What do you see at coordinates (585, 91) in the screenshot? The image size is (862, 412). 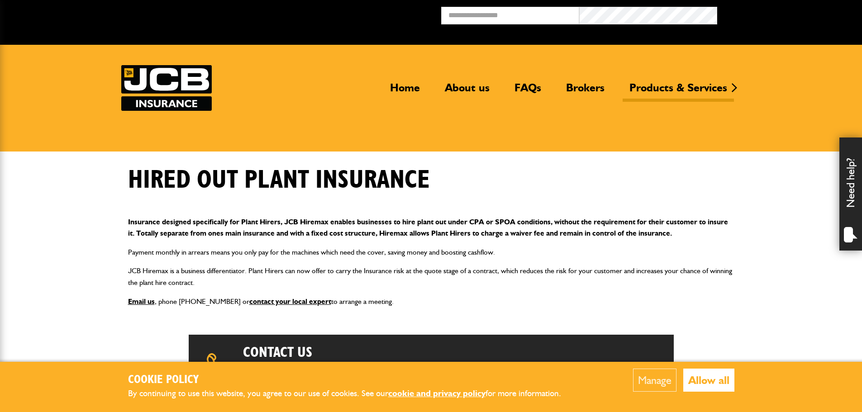 I see `a: Brokers` at bounding box center [585, 91].